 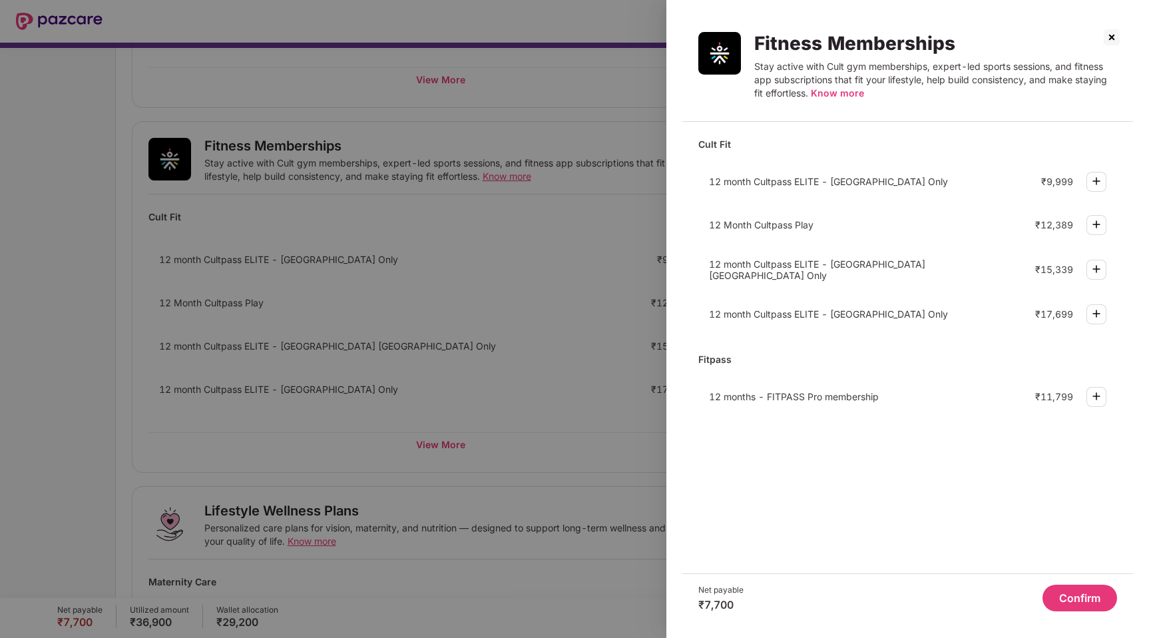 What do you see at coordinates (1054, 313) in the screenshot?
I see `div: ₹17,699` at bounding box center [1054, 313].